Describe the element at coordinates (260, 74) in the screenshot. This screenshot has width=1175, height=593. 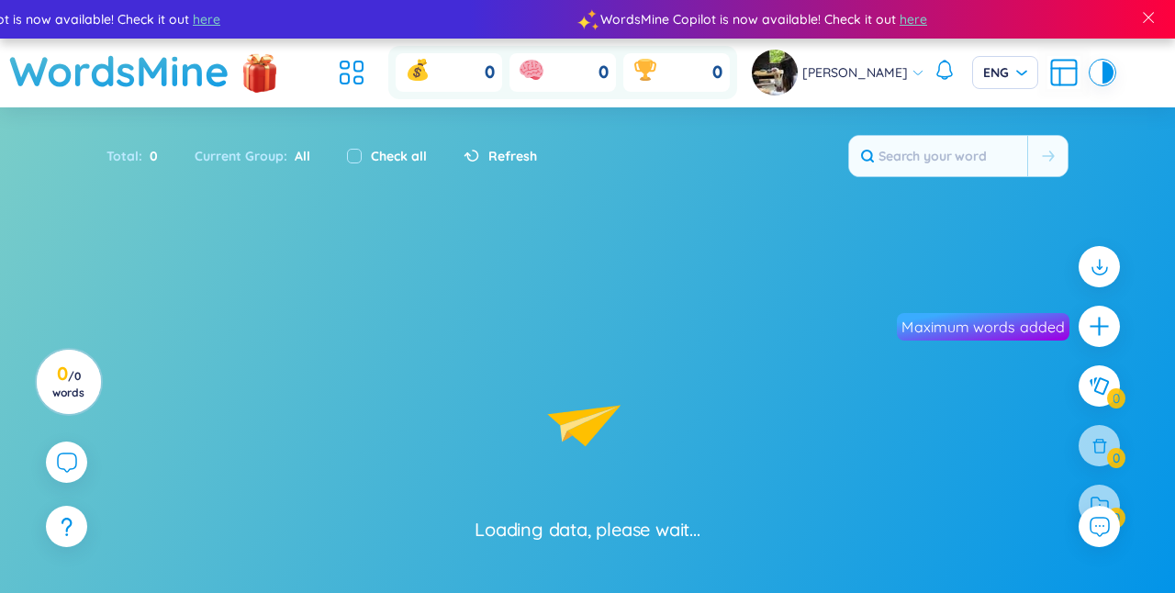
I see `img: flashSalesIcon.a7f4f837.png` at that location.